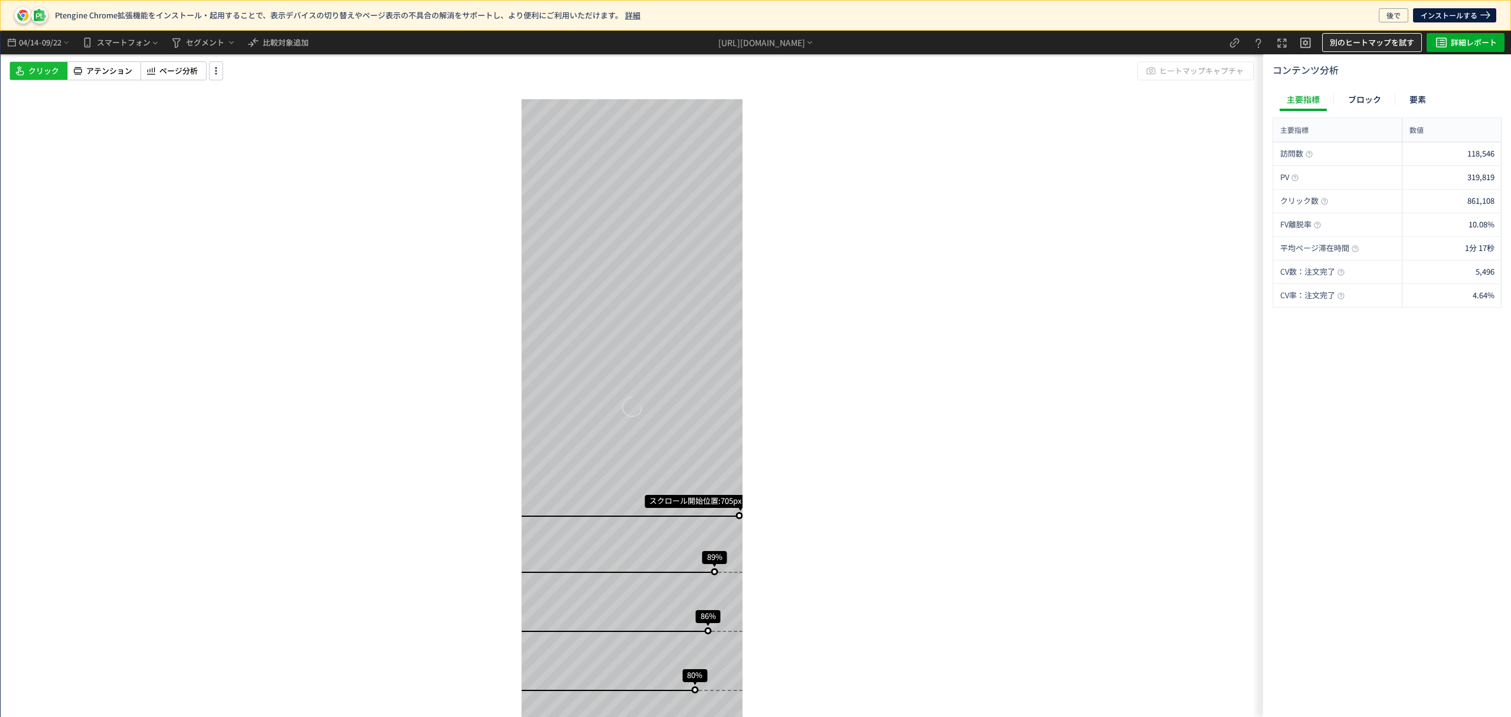 The width and height of the screenshot is (1511, 717). I want to click on span: 後で, so click(1394, 15).